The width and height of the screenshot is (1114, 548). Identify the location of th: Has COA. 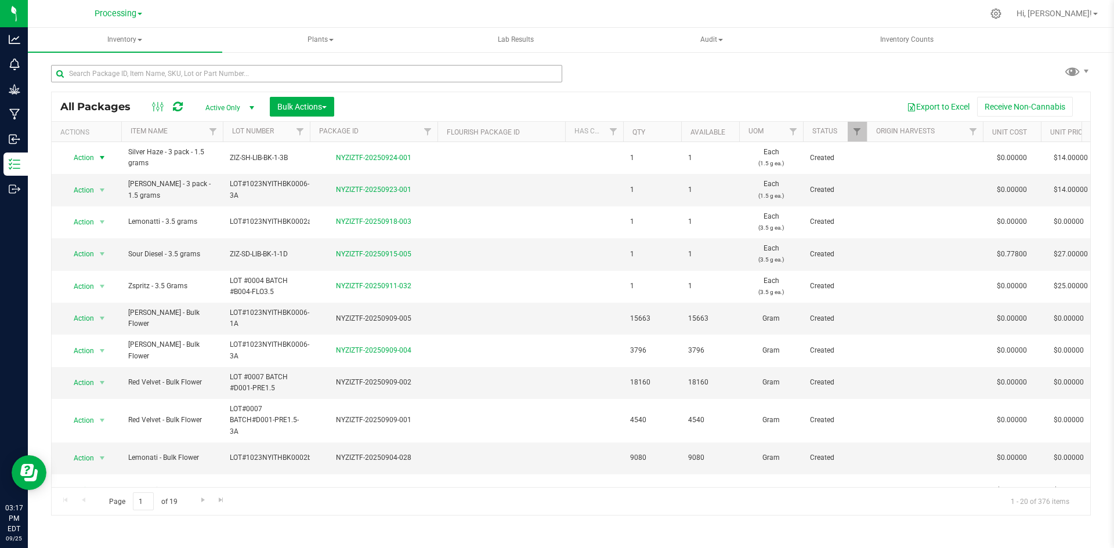
(594, 132).